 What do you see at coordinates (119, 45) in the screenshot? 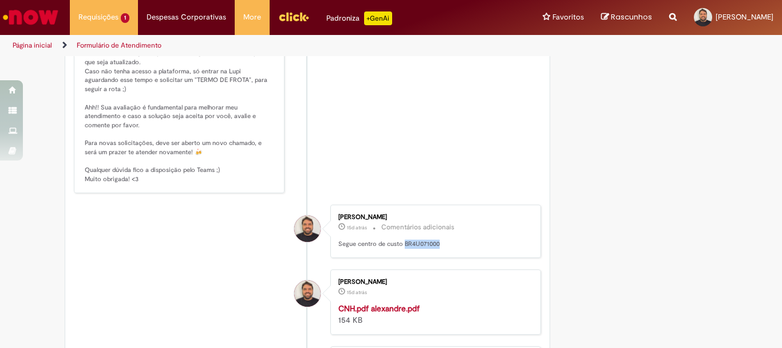
I see `a: Formulário de Atendimento` at bounding box center [119, 45].